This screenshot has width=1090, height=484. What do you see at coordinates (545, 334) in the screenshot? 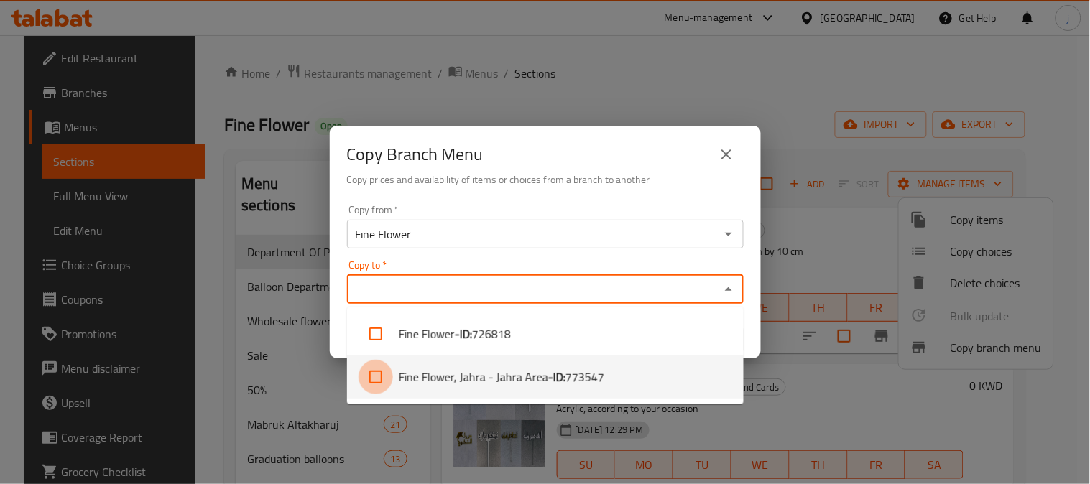
I see `li: Fine Flower` at bounding box center [545, 334].